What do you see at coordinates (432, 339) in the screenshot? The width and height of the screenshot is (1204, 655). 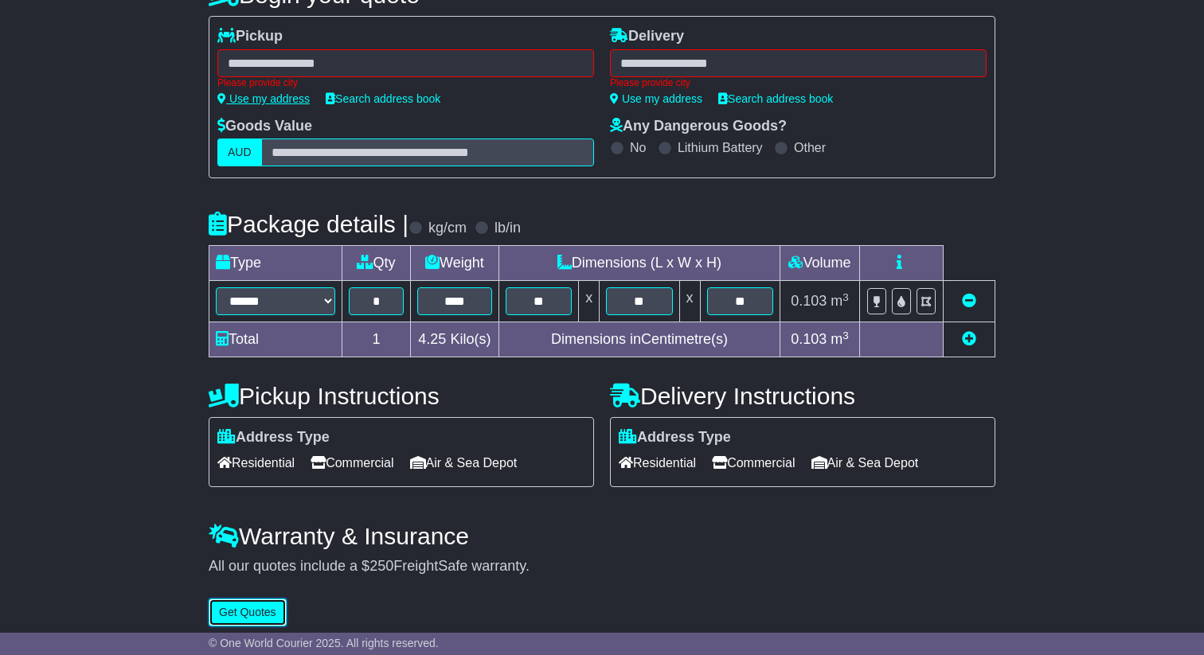 I see `span: 4.25` at bounding box center [432, 339].